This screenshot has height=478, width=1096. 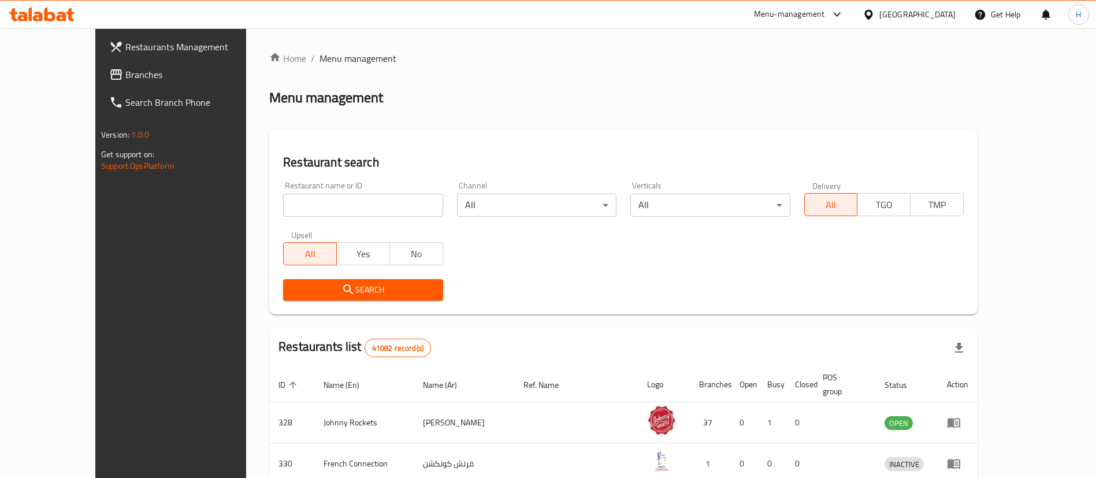 What do you see at coordinates (624, 162) in the screenshot?
I see `h2: Restaurant search` at bounding box center [624, 162].